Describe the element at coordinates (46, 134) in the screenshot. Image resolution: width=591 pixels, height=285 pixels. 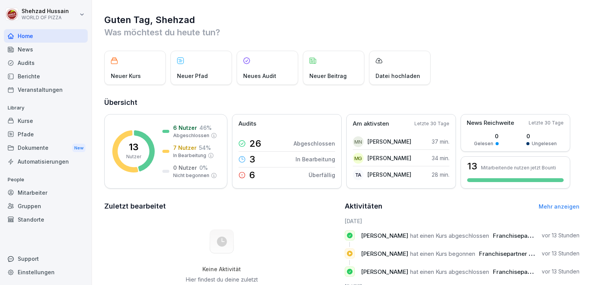
I see `div: Pfade` at that location.